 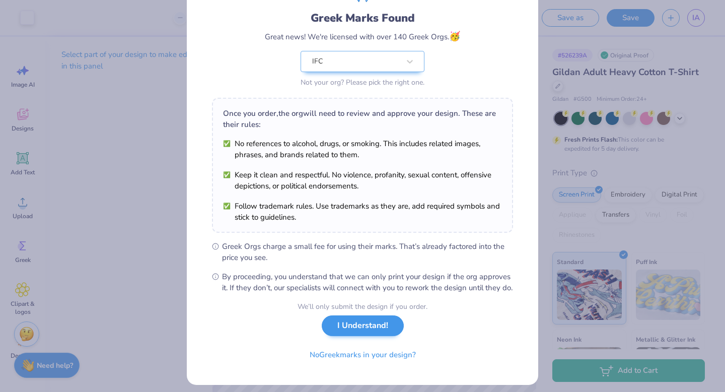 I want to click on span: By proceeding, you understand that we can only print your design if the org approves it. If they ..., so click(x=368, y=282).